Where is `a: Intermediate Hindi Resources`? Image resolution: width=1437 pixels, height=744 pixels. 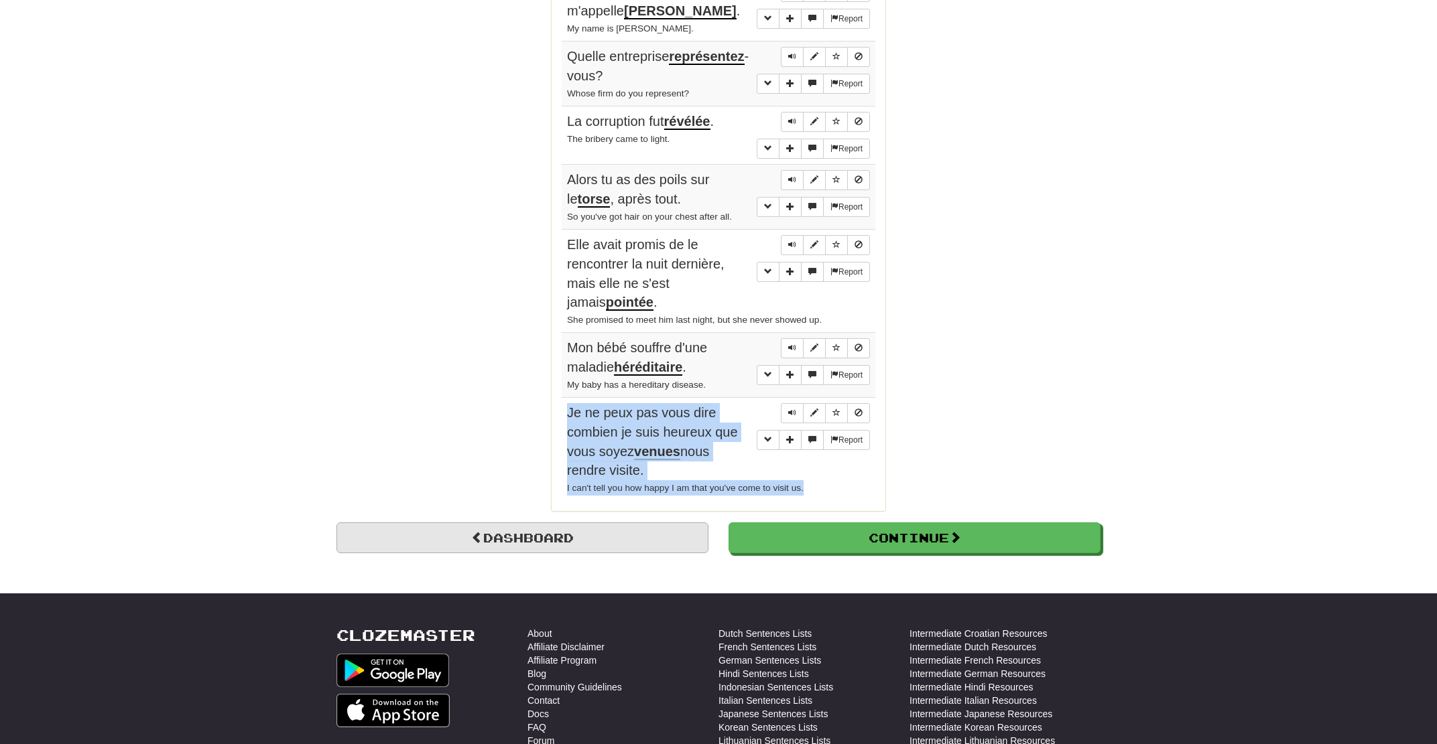
a: Intermediate Hindi Resources is located at coordinates (971, 688).